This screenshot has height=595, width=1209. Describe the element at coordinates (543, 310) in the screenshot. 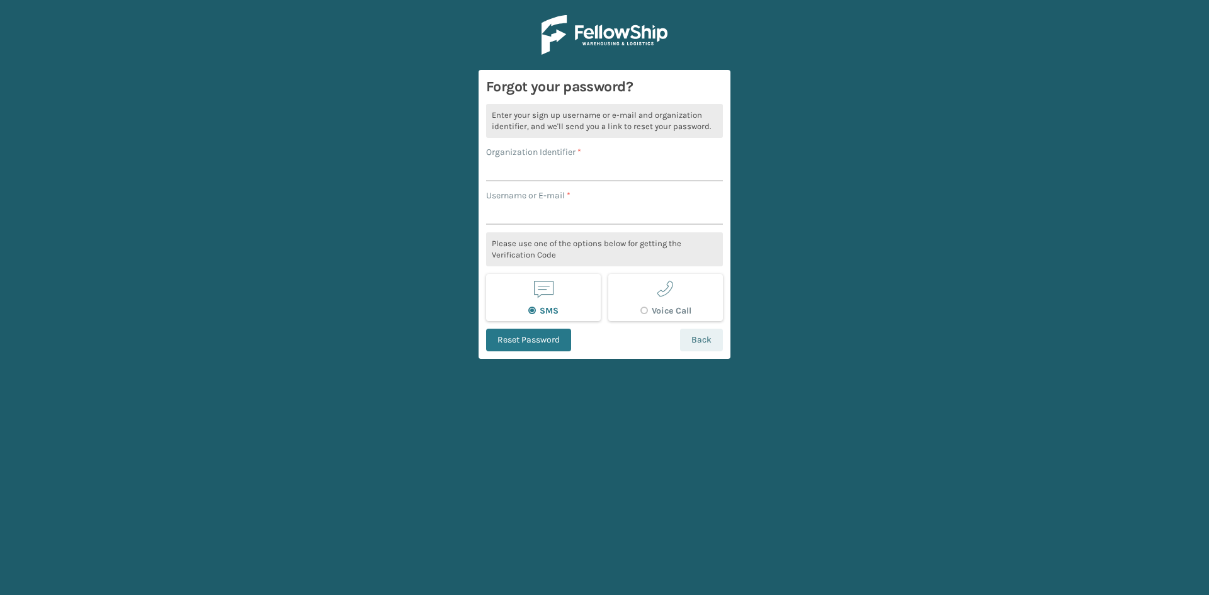

I see `label: SMS` at that location.